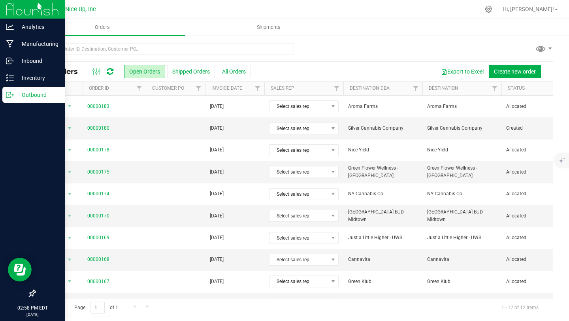 Image resolution: width=569 pixels, height=321 pixels. What do you see at coordinates (168, 88) in the screenshot?
I see `a: Customer PO` at bounding box center [168, 88].